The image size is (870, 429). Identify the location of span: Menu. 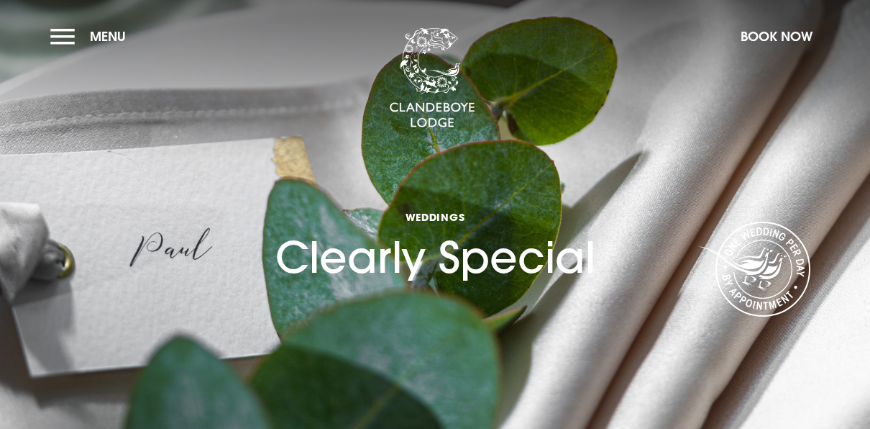
(108, 36).